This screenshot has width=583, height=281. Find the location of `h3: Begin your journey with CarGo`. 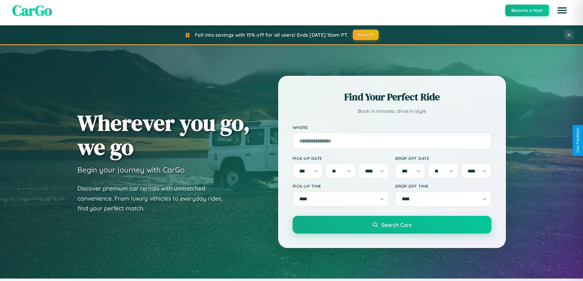

h3: Begin your journey with CarGo is located at coordinates (131, 170).